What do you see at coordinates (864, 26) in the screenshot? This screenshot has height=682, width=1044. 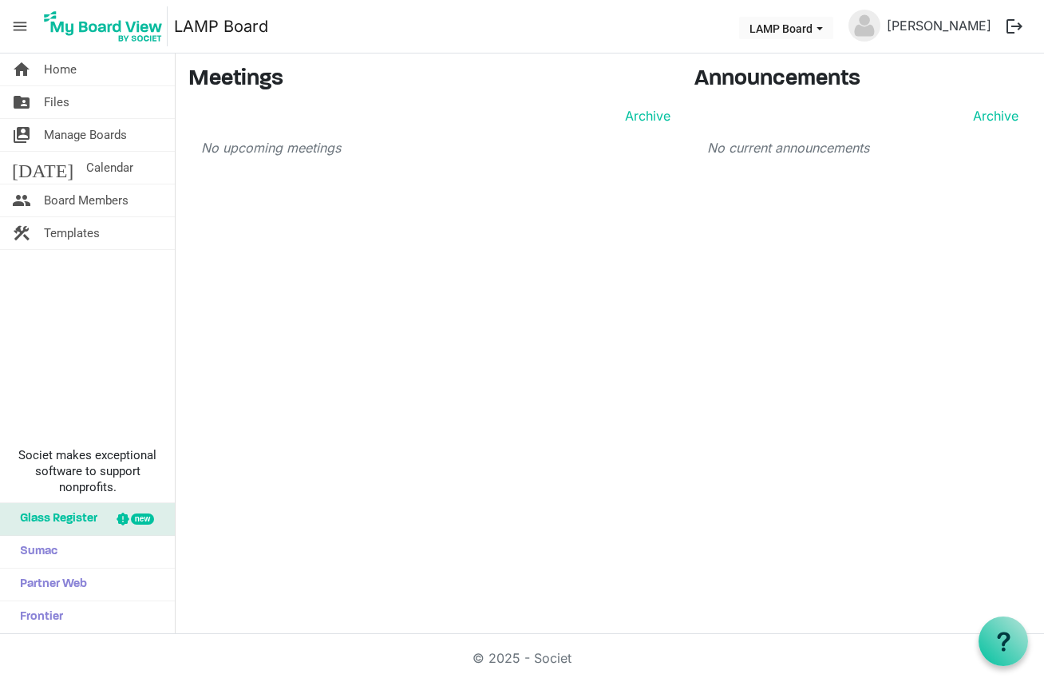 I see `img: no-profile-picture.svg` at bounding box center [864, 26].